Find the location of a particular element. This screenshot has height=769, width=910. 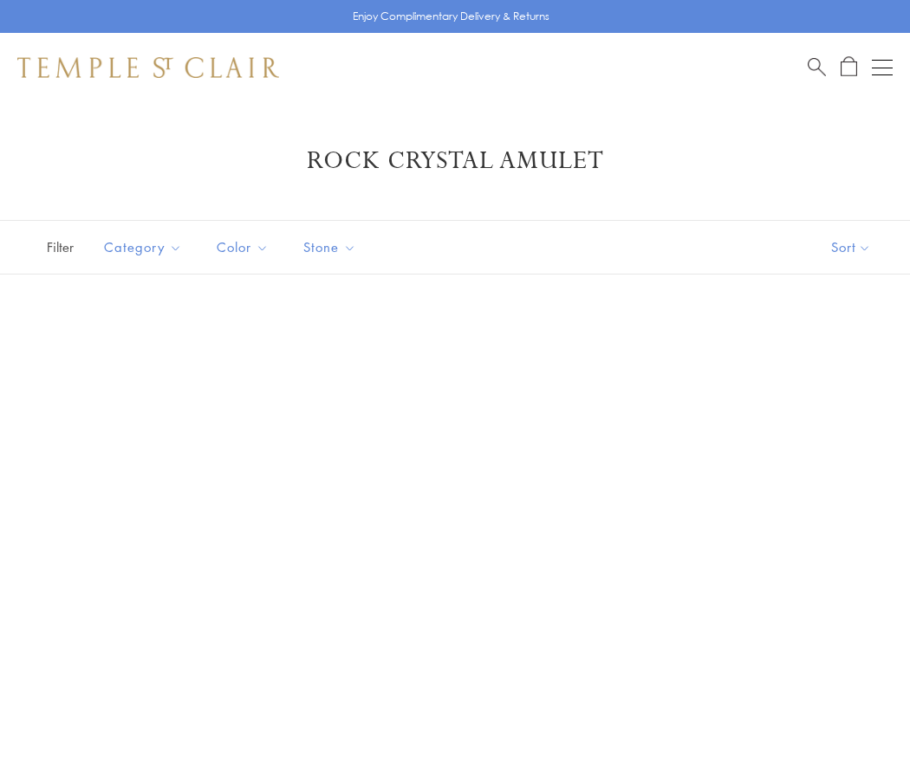

a: Open Shopping Bag is located at coordinates (848, 67).